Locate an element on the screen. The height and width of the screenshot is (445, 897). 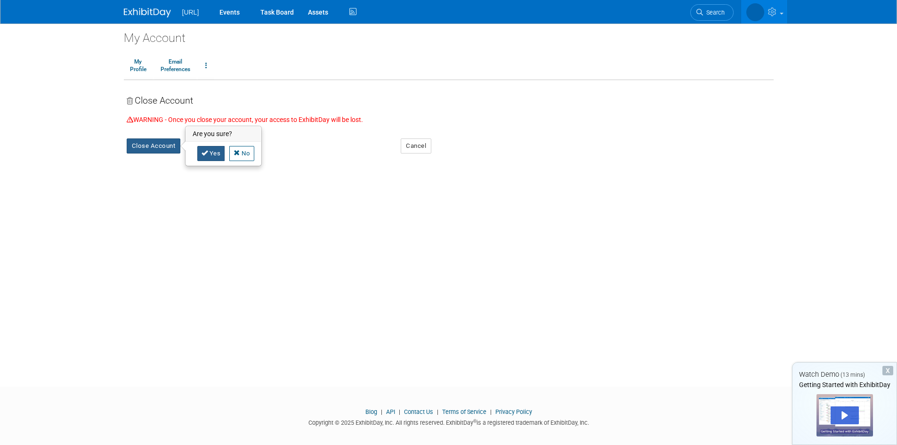
button: Close Account is located at coordinates (154, 146).